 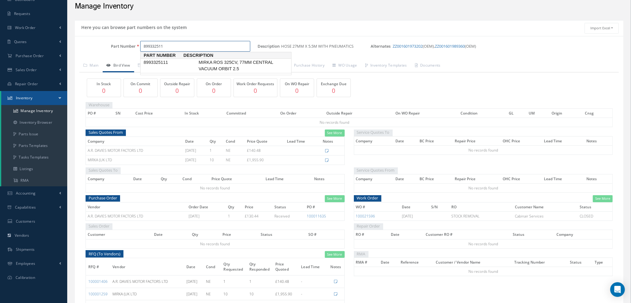 I want to click on td: 10, so click(x=234, y=294).